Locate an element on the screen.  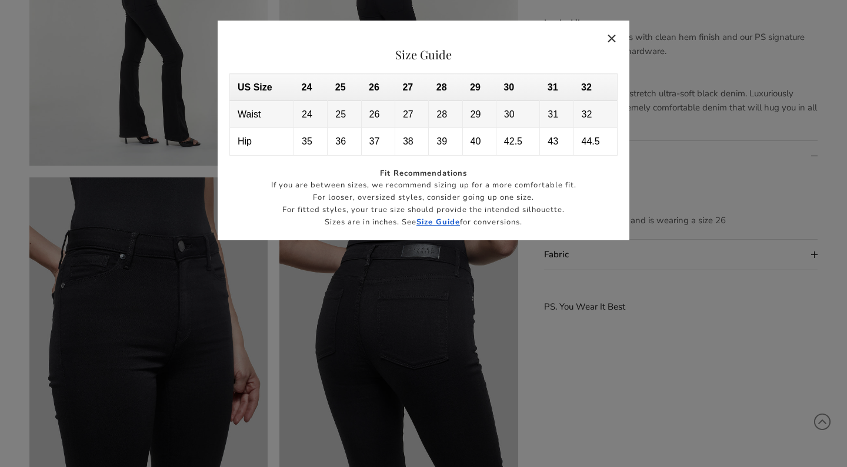
td: 26 is located at coordinates (378, 115).